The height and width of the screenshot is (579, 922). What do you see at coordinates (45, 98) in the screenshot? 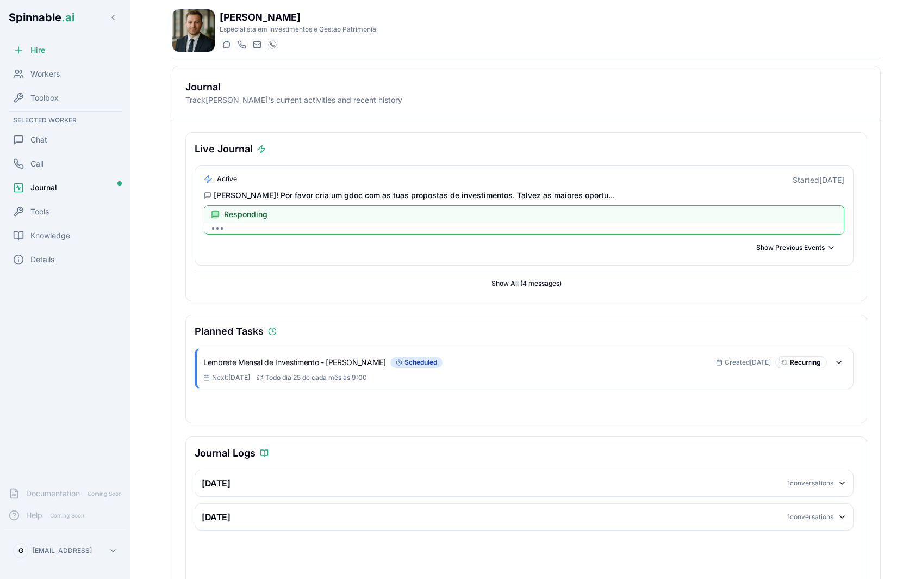
I see `span: Toolbox` at bounding box center [45, 98].